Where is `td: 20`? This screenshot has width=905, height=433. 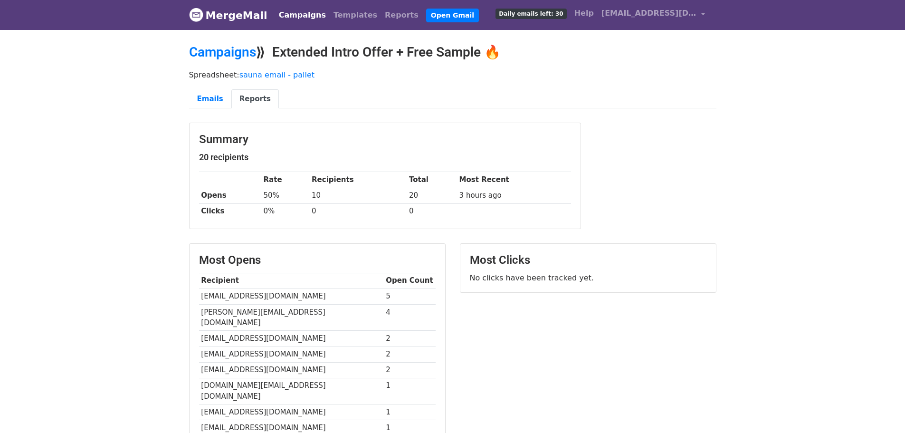 td: 20 is located at coordinates (432, 195).